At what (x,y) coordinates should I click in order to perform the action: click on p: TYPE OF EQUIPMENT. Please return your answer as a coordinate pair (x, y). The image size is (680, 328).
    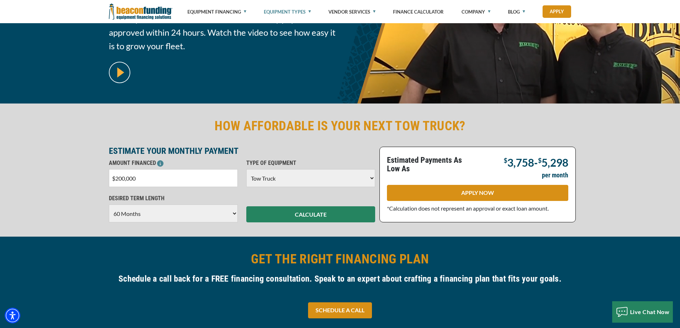
    Looking at the image, I should click on (311, 163).